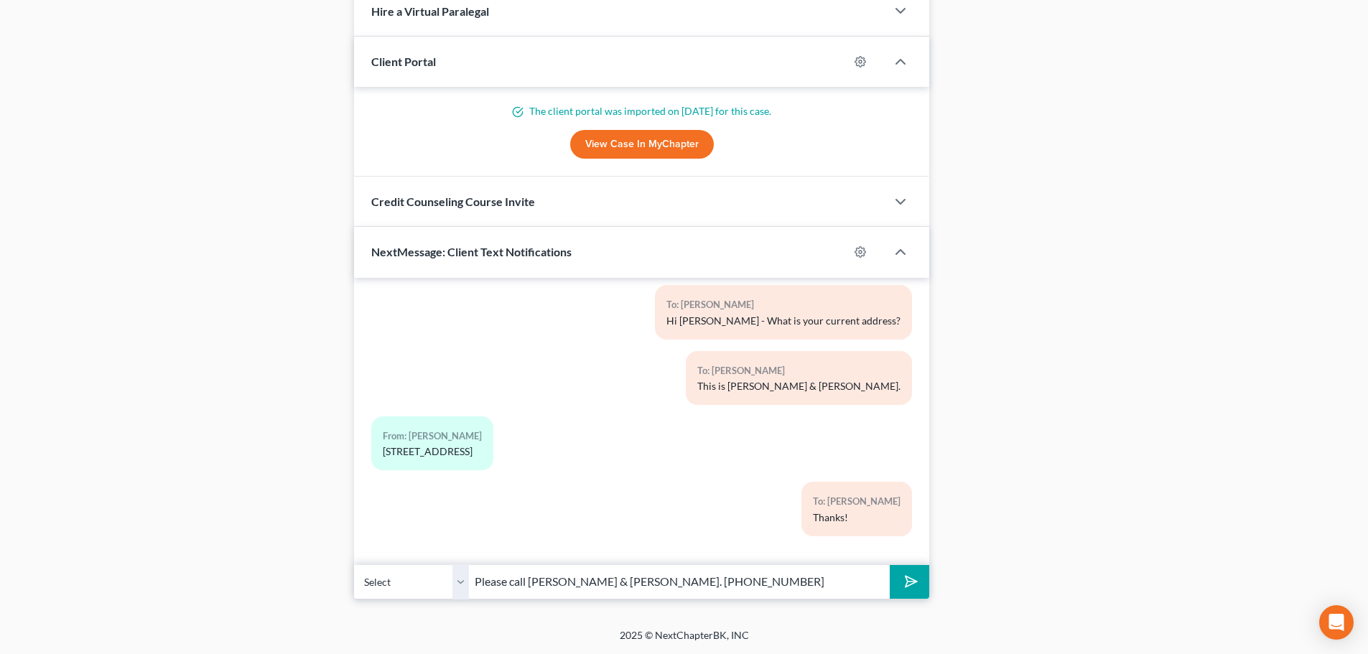 Image resolution: width=1368 pixels, height=654 pixels. Describe the element at coordinates (471, 251) in the screenshot. I see `span: NextMessage: Client Text Notifications` at that location.